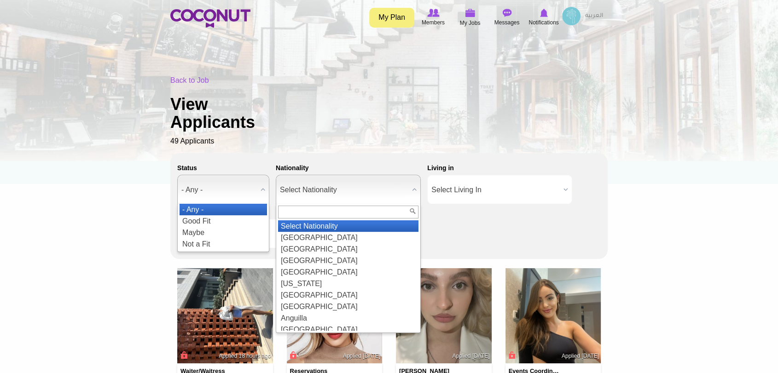  Describe the element at coordinates (223, 209) in the screenshot. I see `li: - Any -` at that location.